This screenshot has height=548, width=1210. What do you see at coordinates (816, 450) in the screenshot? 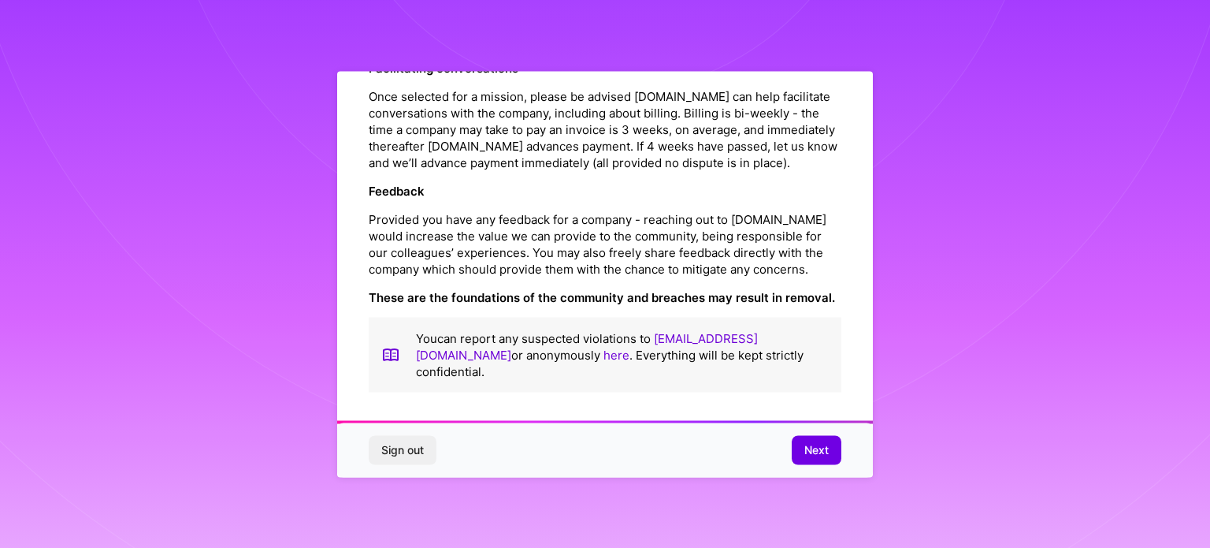
I see `span: Next` at bounding box center [816, 450].